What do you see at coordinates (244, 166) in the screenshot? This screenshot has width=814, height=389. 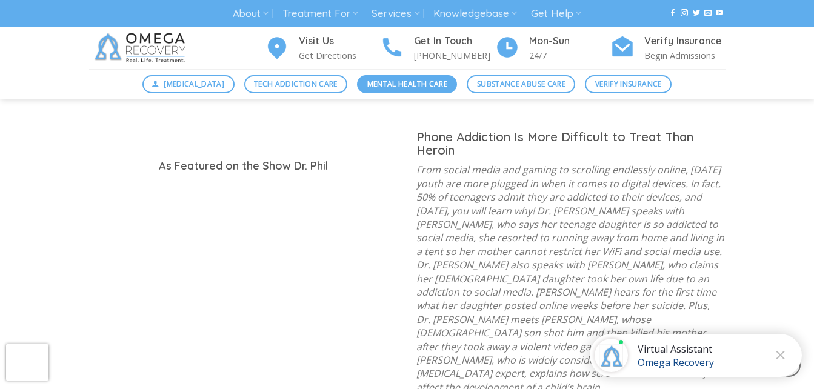 I see `h4: As Featured on the Show Dr. Phil` at bounding box center [244, 166].